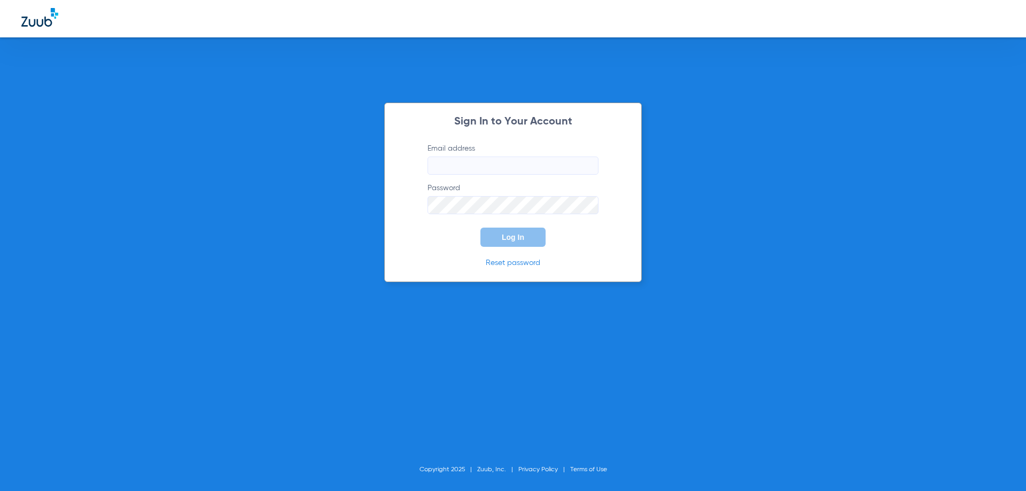  Describe the element at coordinates (40, 17) in the screenshot. I see `img: Zuub Logo` at that location.